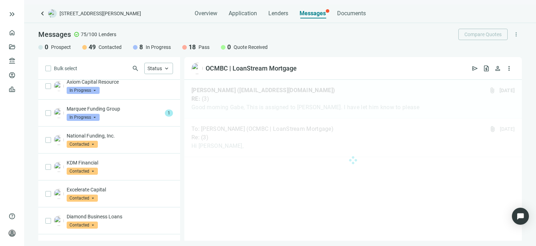  What do you see at coordinates (59, 86) in the screenshot?
I see `img: 24d43aff-89e2-4992-b51a-c358918be0bb` at bounding box center [59, 86].